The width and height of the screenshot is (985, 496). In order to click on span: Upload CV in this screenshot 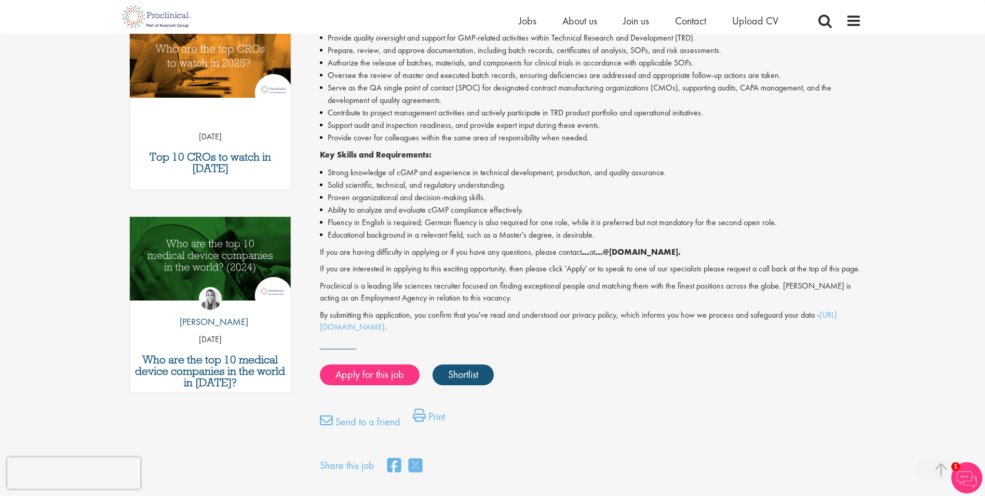, I will do `click(755, 21)`.